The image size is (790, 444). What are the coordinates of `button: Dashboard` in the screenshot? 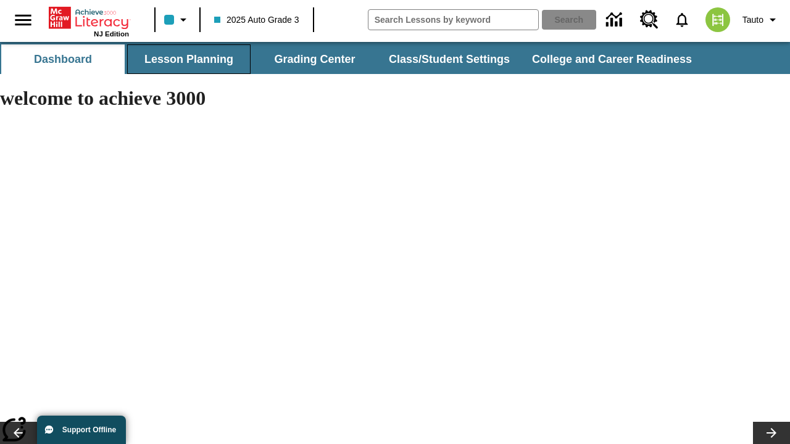 It's located at (63, 59).